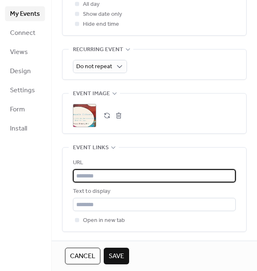 This screenshot has width=257, height=271. What do you see at coordinates (153, 163) in the screenshot?
I see `div: URL` at bounding box center [153, 163].